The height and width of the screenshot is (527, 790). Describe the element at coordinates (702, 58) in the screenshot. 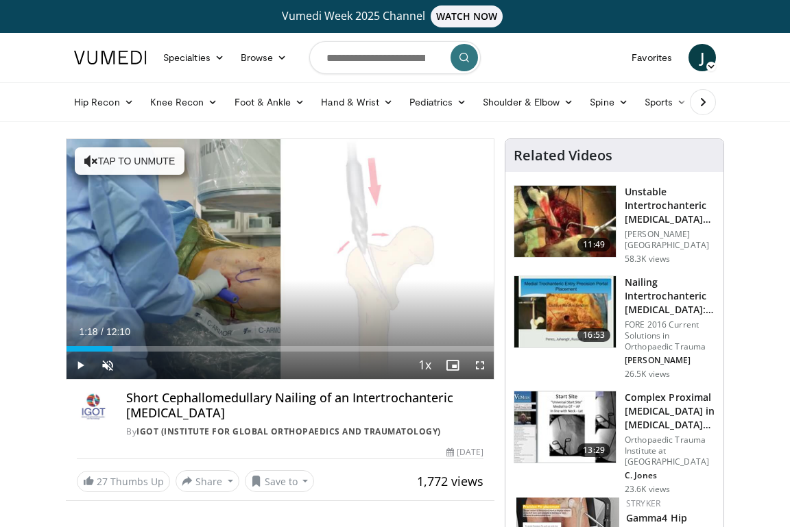

I see `span: J` at that location.